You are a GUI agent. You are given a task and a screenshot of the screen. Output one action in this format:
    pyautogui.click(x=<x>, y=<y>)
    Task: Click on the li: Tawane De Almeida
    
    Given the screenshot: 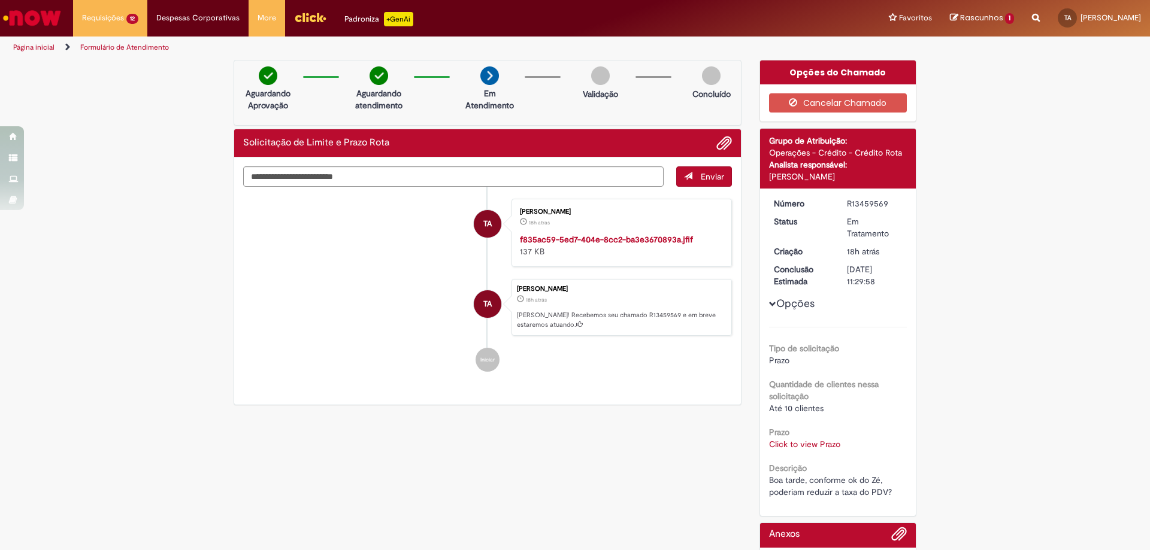 What is the action you would take?
    pyautogui.click(x=487, y=308)
    